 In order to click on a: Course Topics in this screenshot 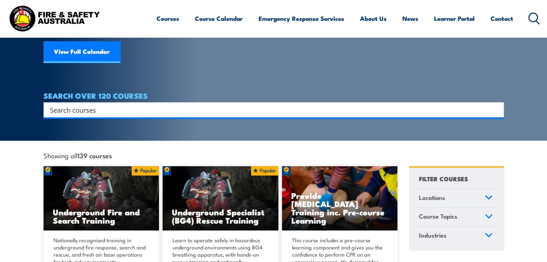, I will do `click(456, 218)`.